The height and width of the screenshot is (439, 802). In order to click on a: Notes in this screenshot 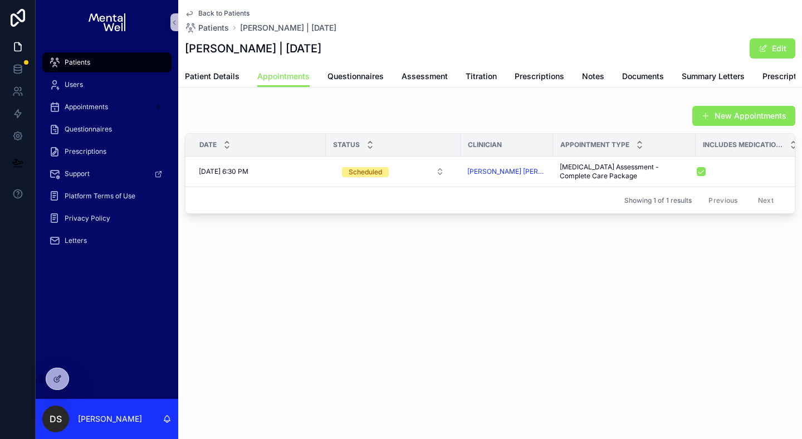, I will do `click(593, 77)`.